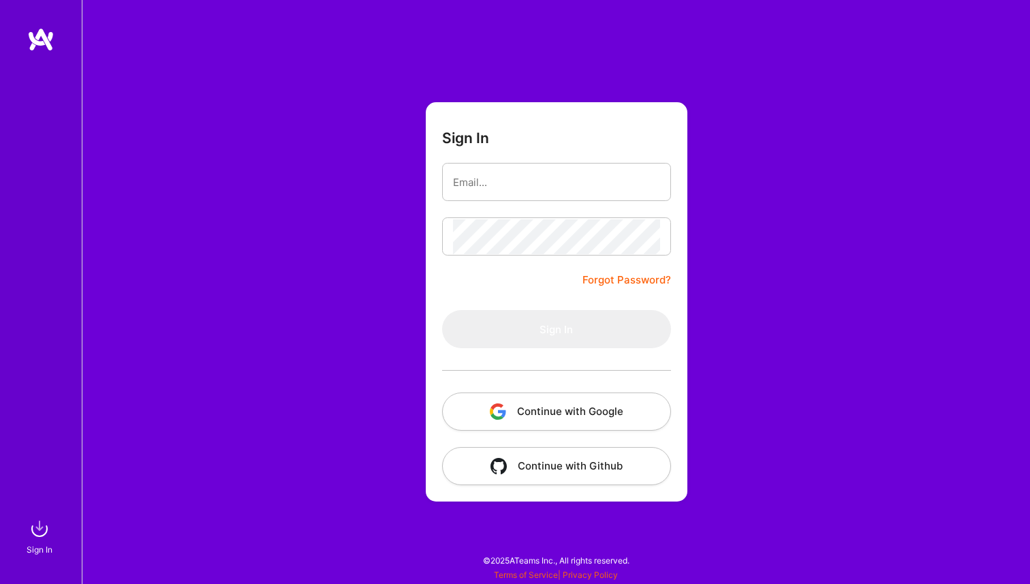 This screenshot has height=584, width=1030. Describe the element at coordinates (626, 280) in the screenshot. I see `a: Forgot Password?` at that location.